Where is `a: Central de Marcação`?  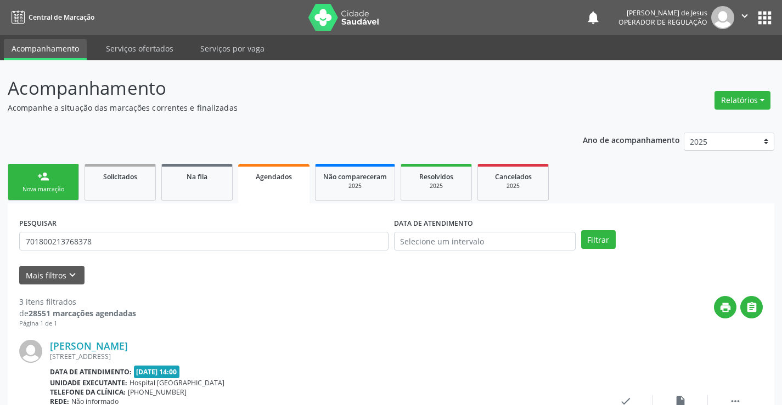
a: Central de Marcação is located at coordinates (51, 17).